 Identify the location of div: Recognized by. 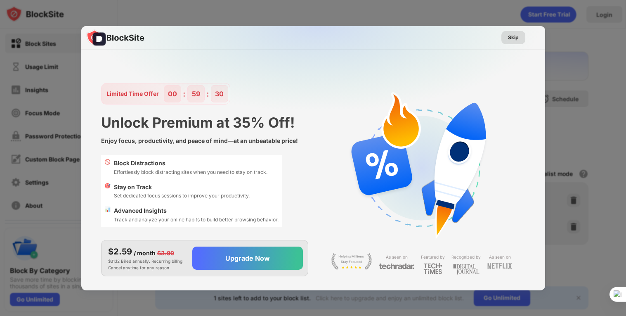
(466, 257).